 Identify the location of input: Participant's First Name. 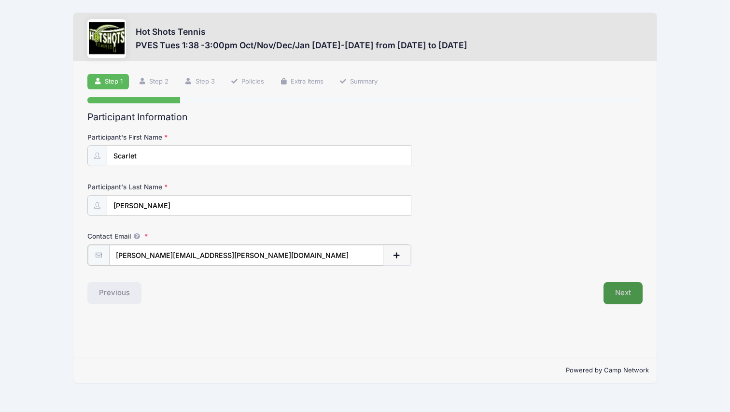
(259, 156).